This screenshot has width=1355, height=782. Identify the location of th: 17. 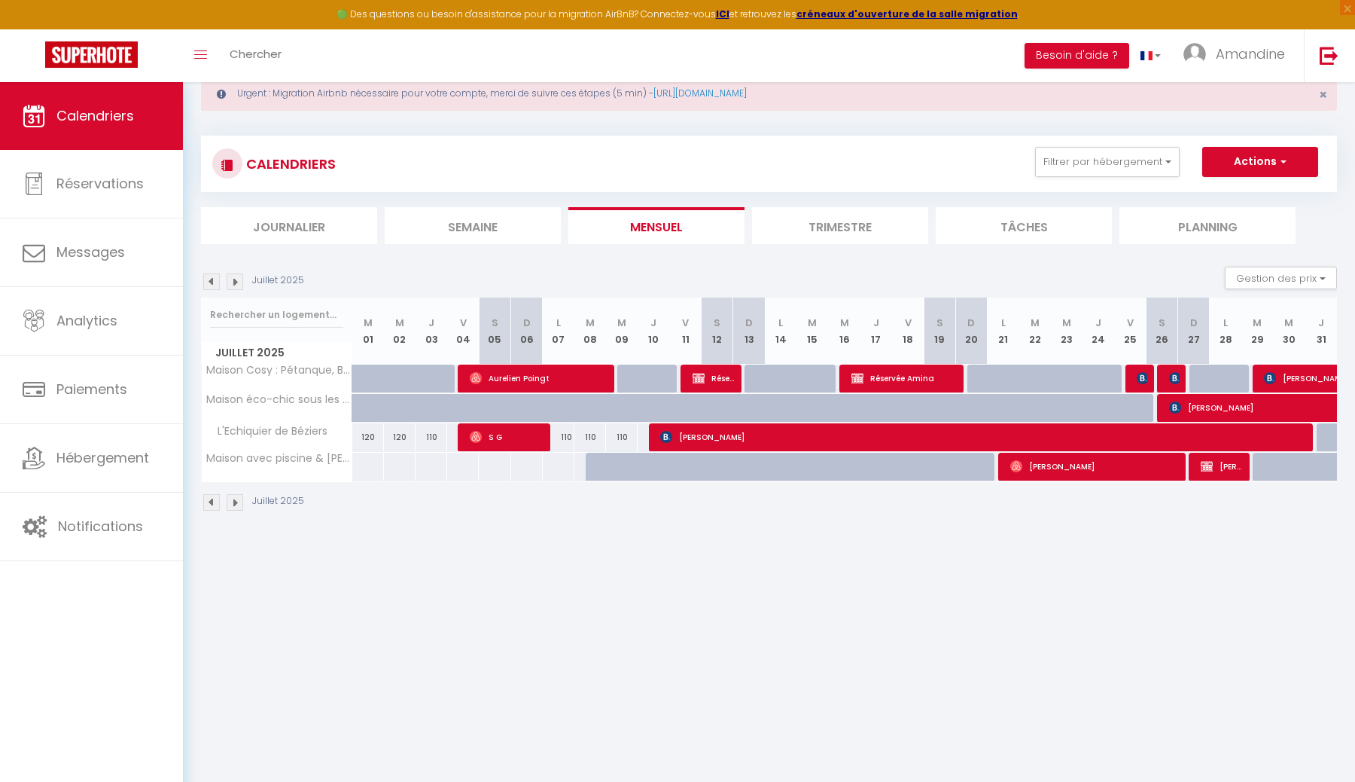
(876, 331).